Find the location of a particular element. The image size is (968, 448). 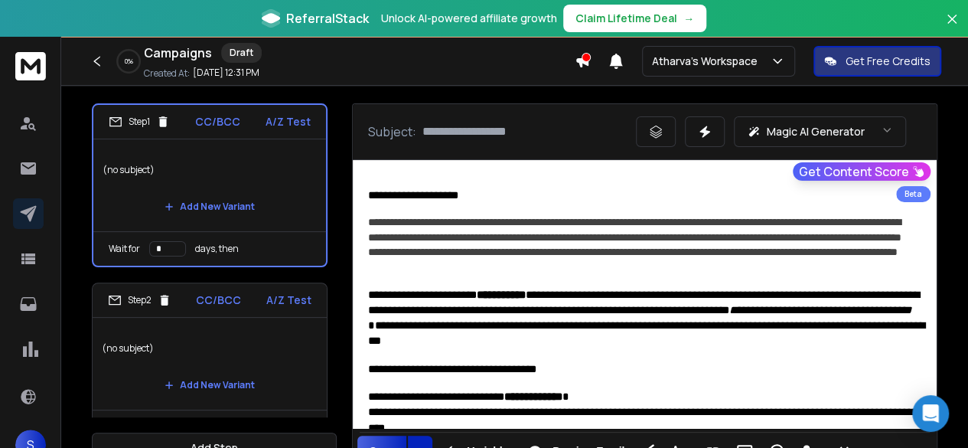

p: 0 % is located at coordinates (129, 61).